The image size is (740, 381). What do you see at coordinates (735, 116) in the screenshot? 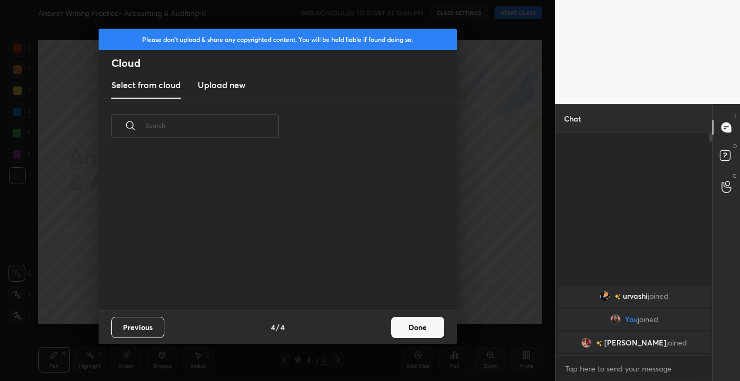
I see `p: T` at bounding box center [735, 116].